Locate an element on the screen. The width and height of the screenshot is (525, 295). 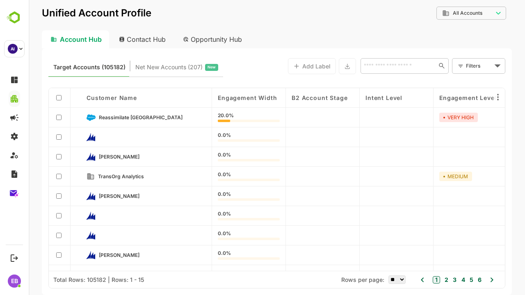
div: AI is located at coordinates (13, 49).